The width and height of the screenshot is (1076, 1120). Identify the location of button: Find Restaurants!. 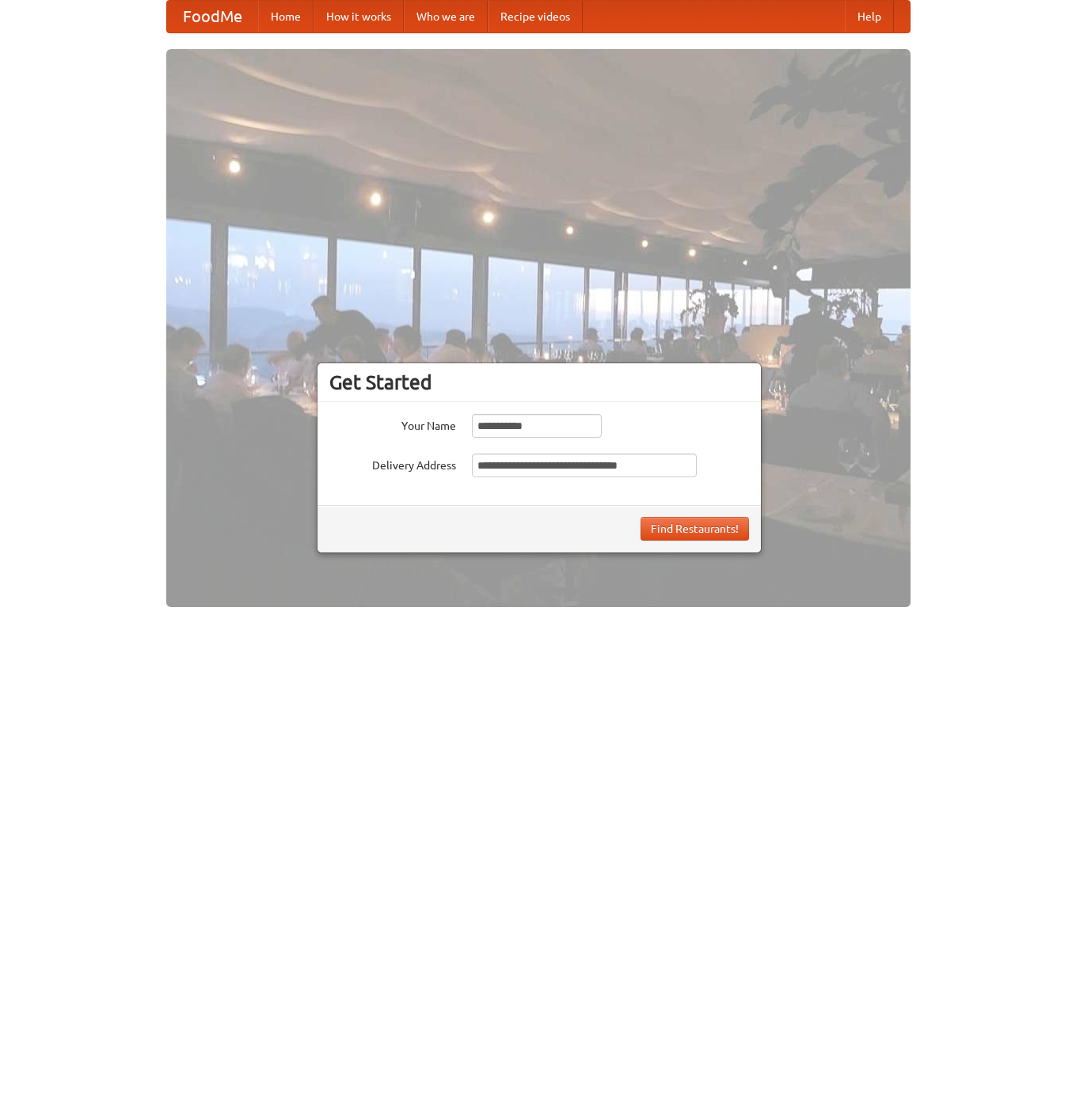
(694, 528).